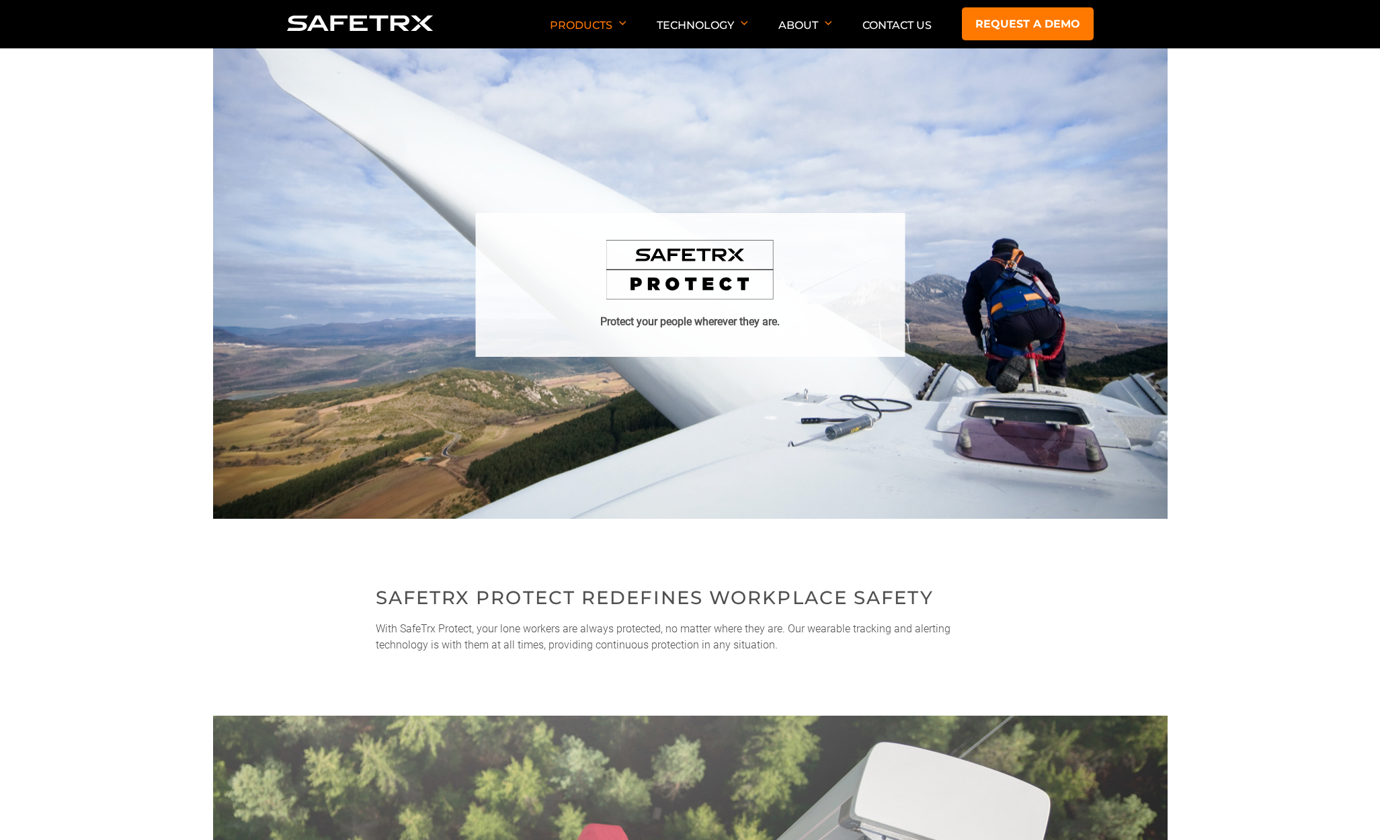 Image resolution: width=1380 pixels, height=840 pixels. Describe the element at coordinates (360, 23) in the screenshot. I see `img: Logo SafeTrx` at that location.